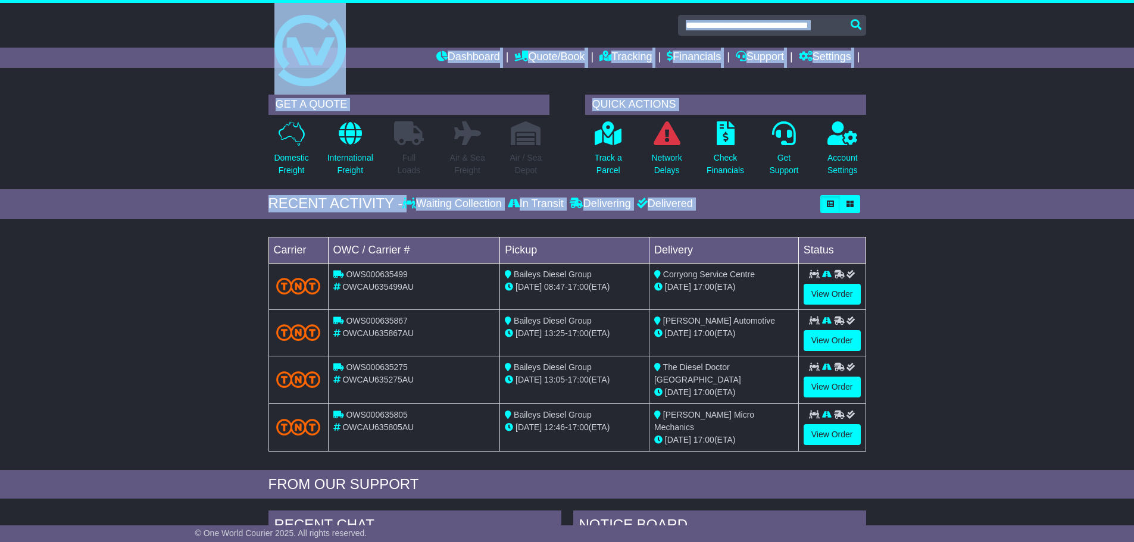 The image size is (1134, 542). I want to click on span: OWS000635805, so click(377, 415).